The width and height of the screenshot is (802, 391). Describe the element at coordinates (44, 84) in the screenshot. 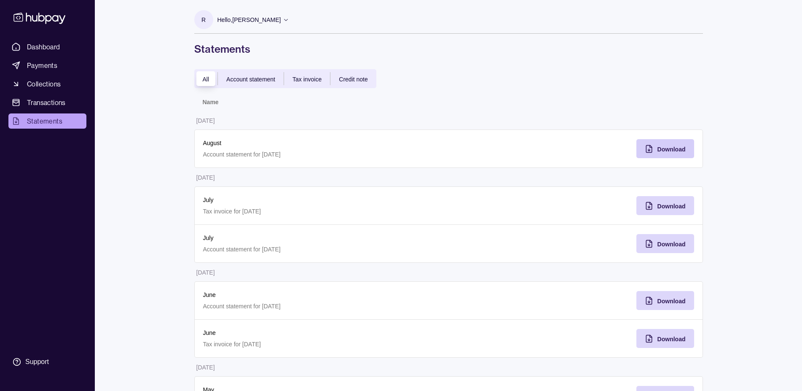

I see `span: Collections` at that location.